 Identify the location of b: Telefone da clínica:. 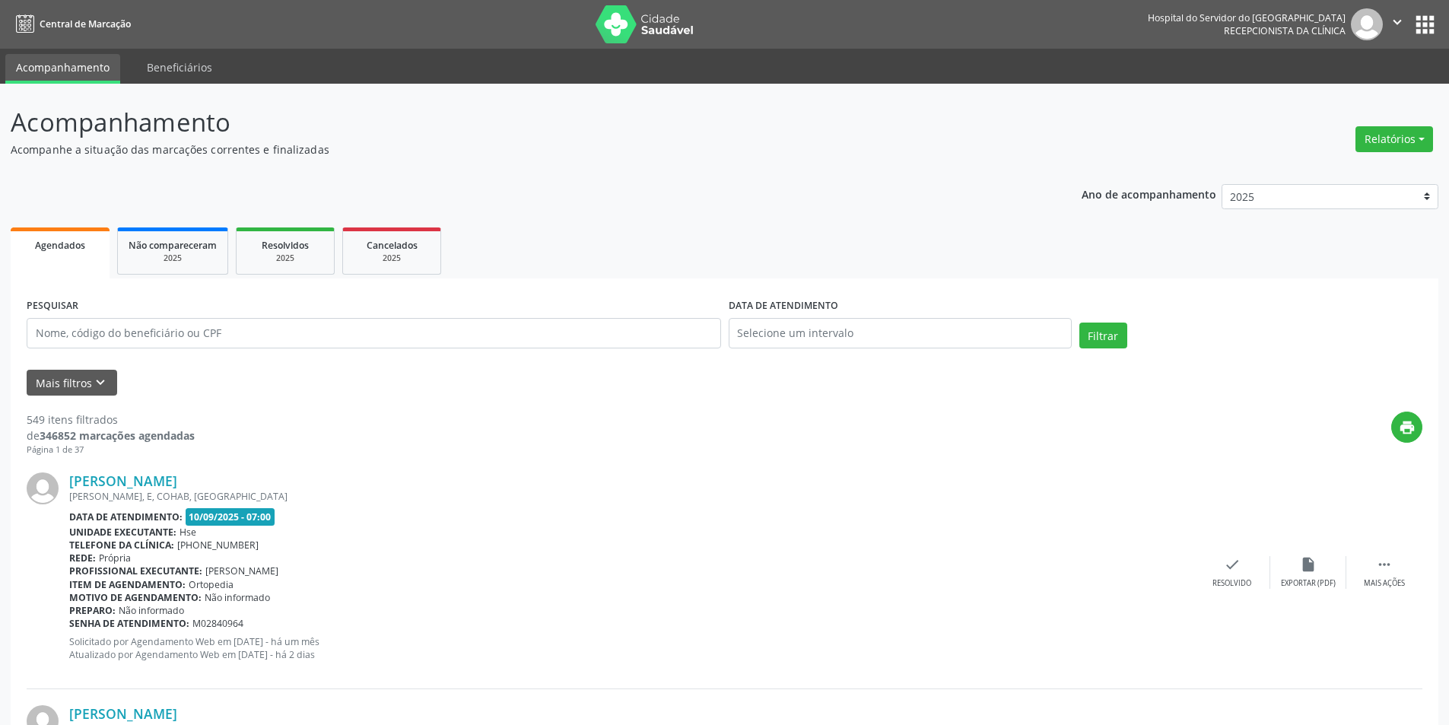
(122, 545).